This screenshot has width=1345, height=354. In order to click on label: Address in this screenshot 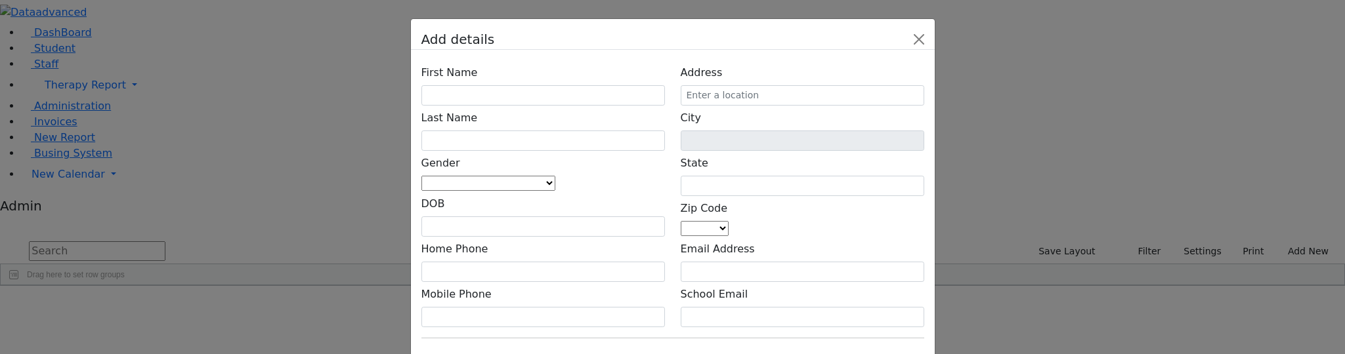, I will do `click(702, 73)`.